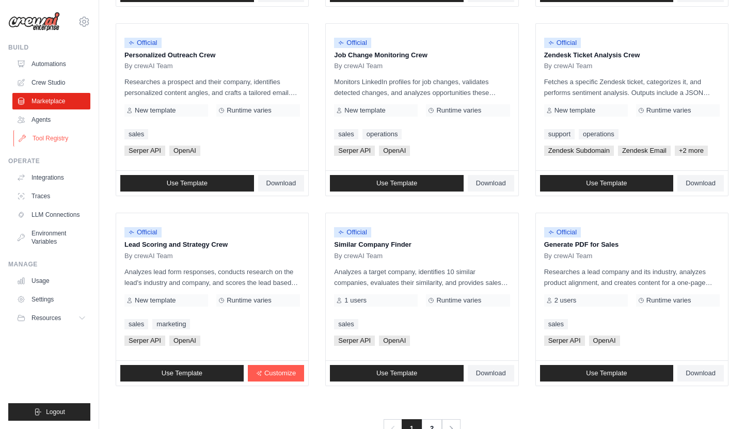 This screenshot has height=429, width=745. What do you see at coordinates (51, 318) in the screenshot?
I see `button: Resources` at bounding box center [51, 318].